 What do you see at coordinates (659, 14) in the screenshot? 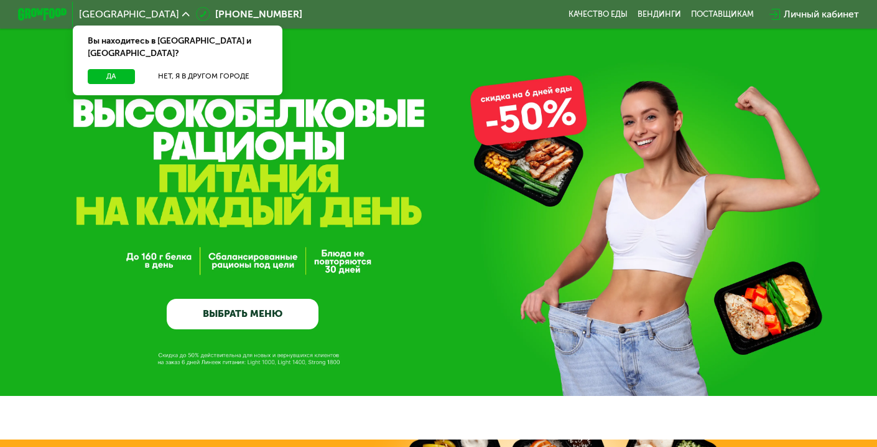
I see `a: Вендинги` at bounding box center [659, 14].